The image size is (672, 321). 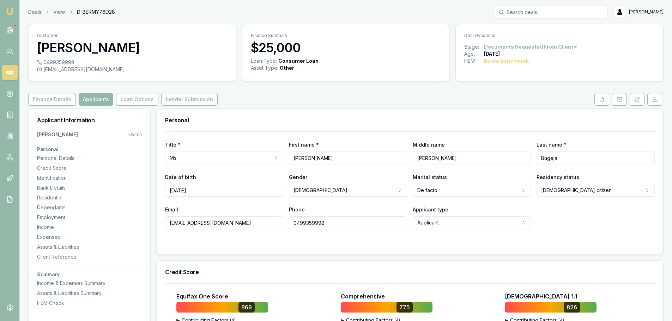 I want to click on label: Gender, so click(x=298, y=177).